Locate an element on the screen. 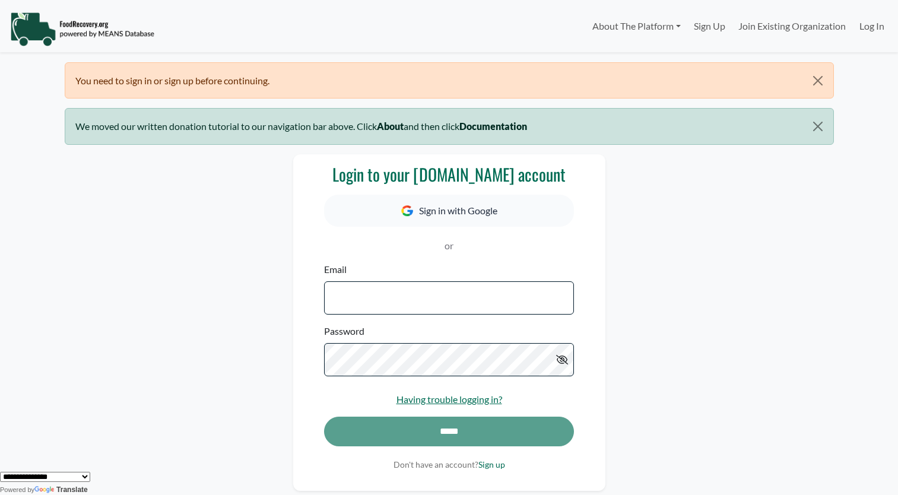 The height and width of the screenshot is (495, 898). div: You need to sign in or sign up before continuing. is located at coordinates (450, 80).